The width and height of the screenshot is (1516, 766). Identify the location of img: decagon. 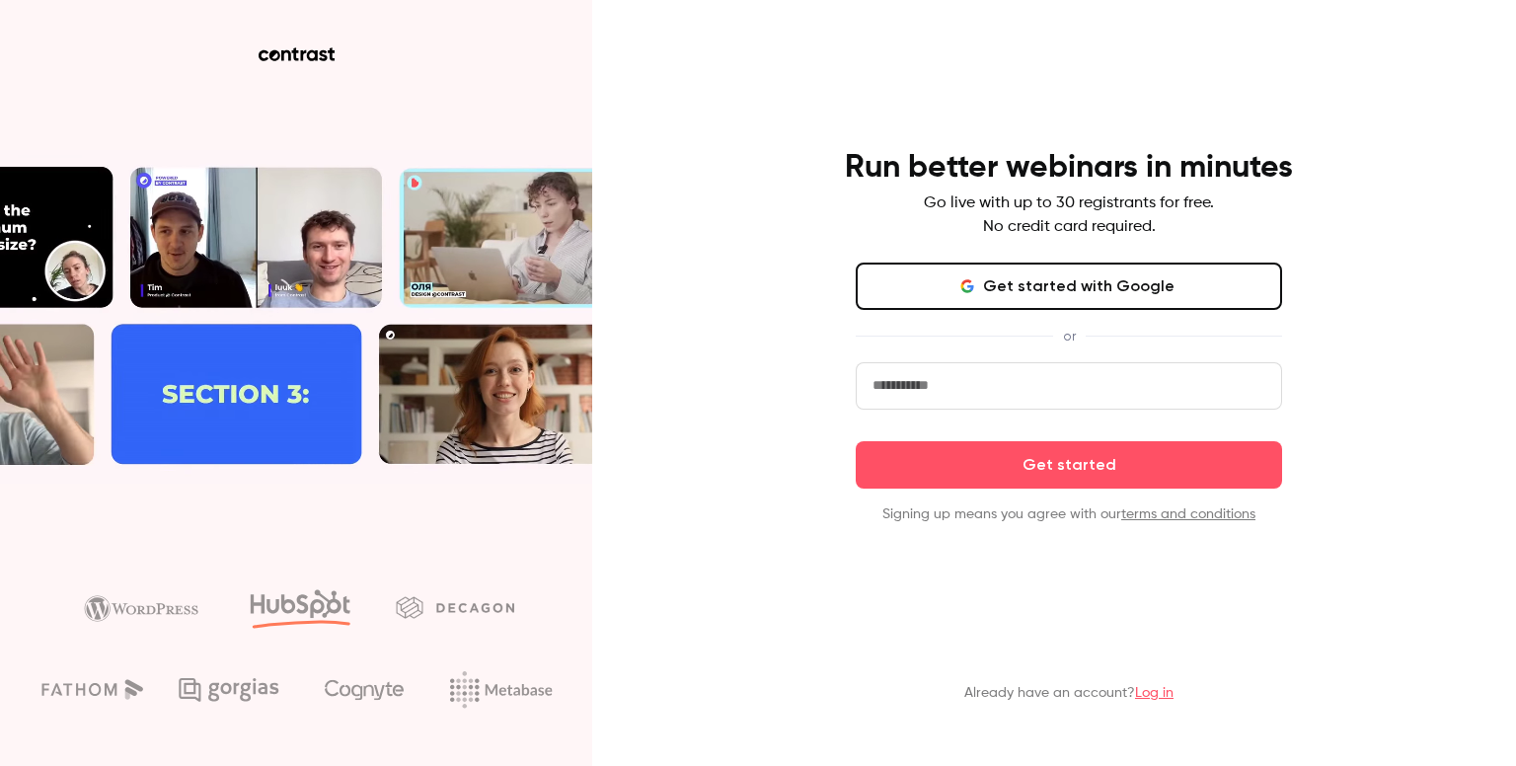
(455, 607).